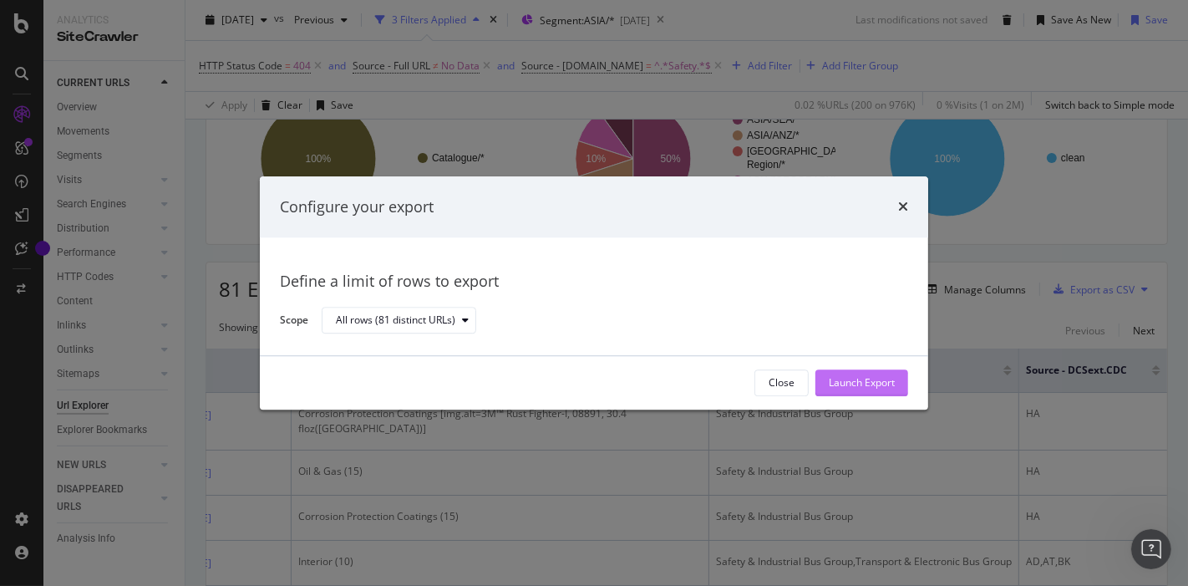 The image size is (1188, 586). Describe the element at coordinates (861, 383) in the screenshot. I see `button: Launch Export` at that location.